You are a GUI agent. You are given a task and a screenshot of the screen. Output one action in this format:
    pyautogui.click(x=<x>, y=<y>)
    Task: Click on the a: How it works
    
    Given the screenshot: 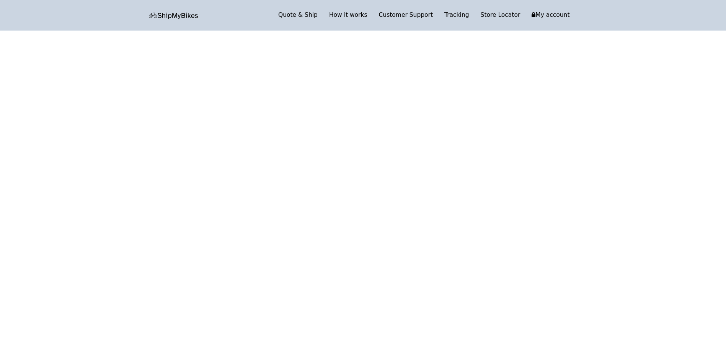 What is the action you would take?
    pyautogui.click(x=348, y=15)
    